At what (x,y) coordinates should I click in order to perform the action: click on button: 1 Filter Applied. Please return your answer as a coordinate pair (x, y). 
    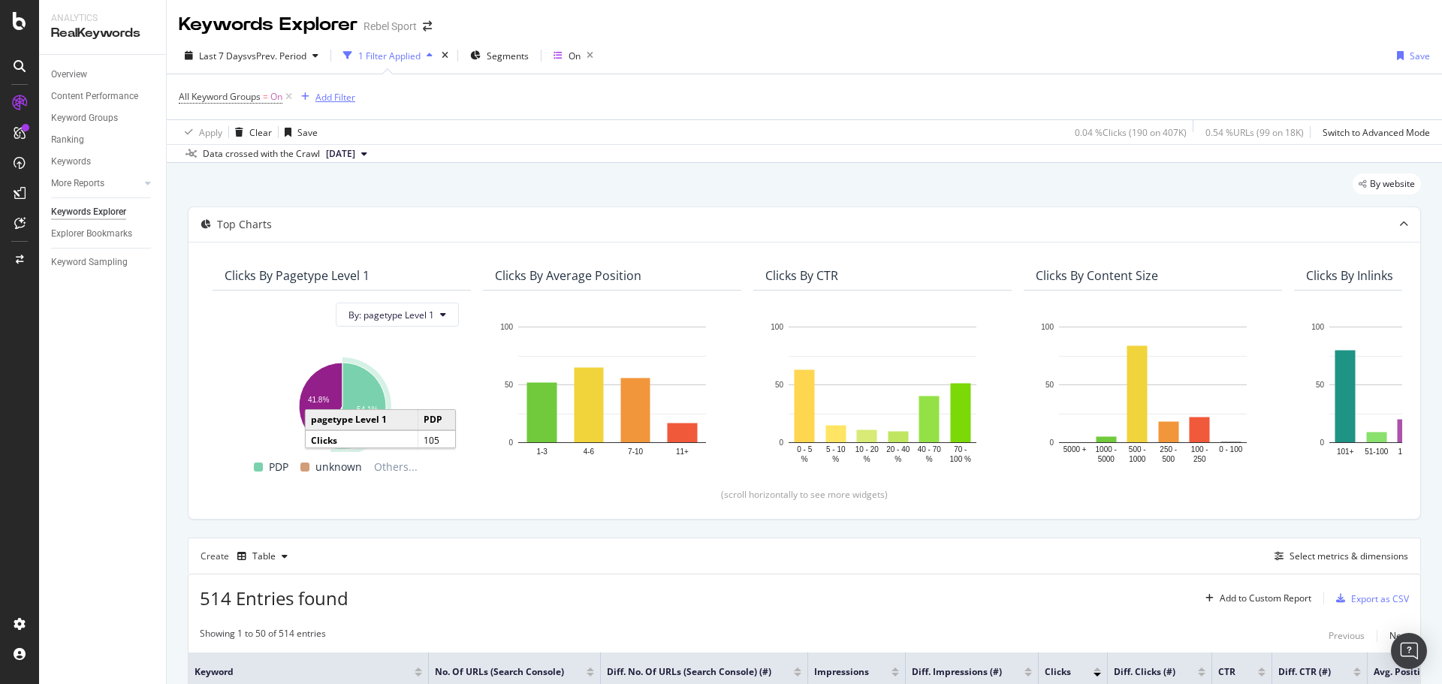
    Looking at the image, I should click on (387, 56).